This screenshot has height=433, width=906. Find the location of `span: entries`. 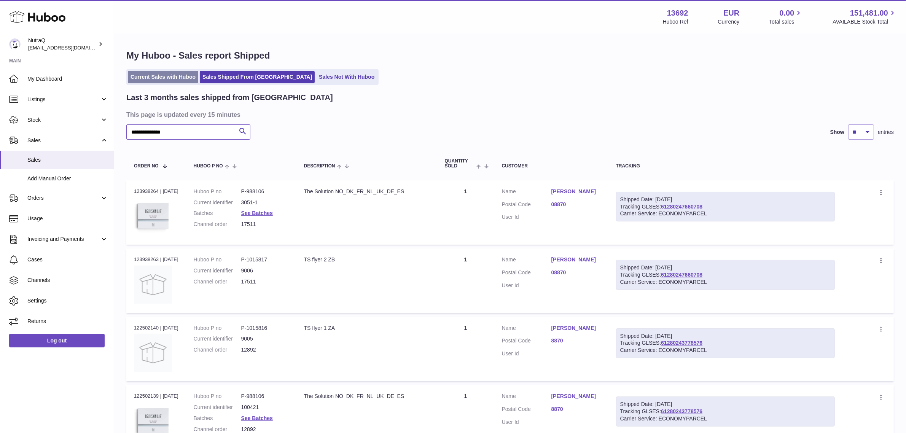

span: entries is located at coordinates (886, 132).